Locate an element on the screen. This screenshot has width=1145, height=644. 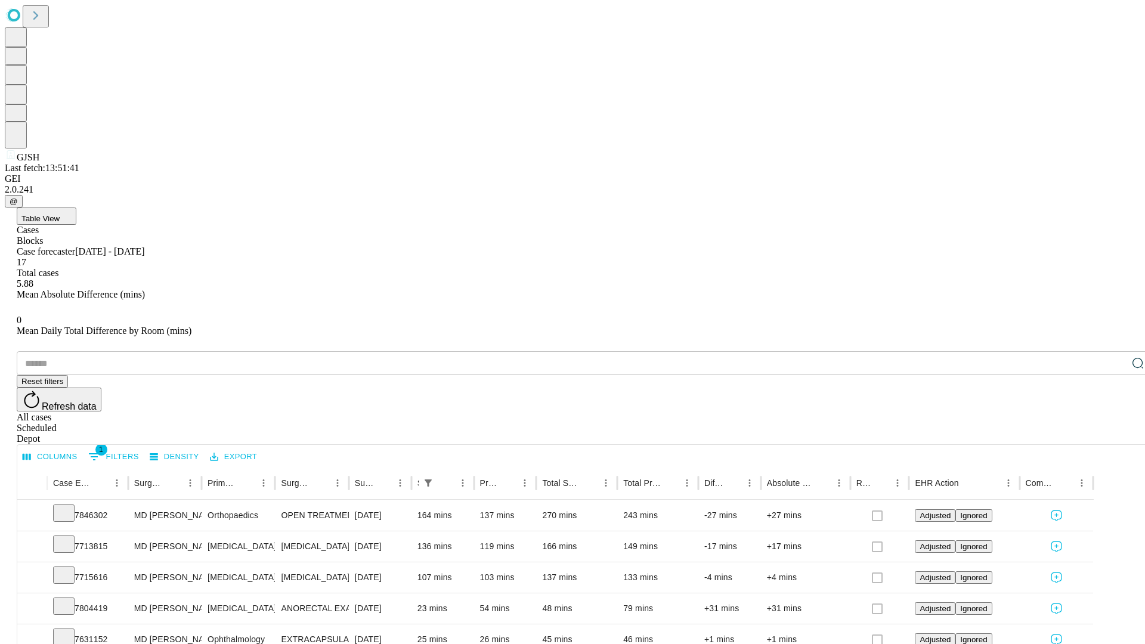
span: 17 is located at coordinates (21, 262).